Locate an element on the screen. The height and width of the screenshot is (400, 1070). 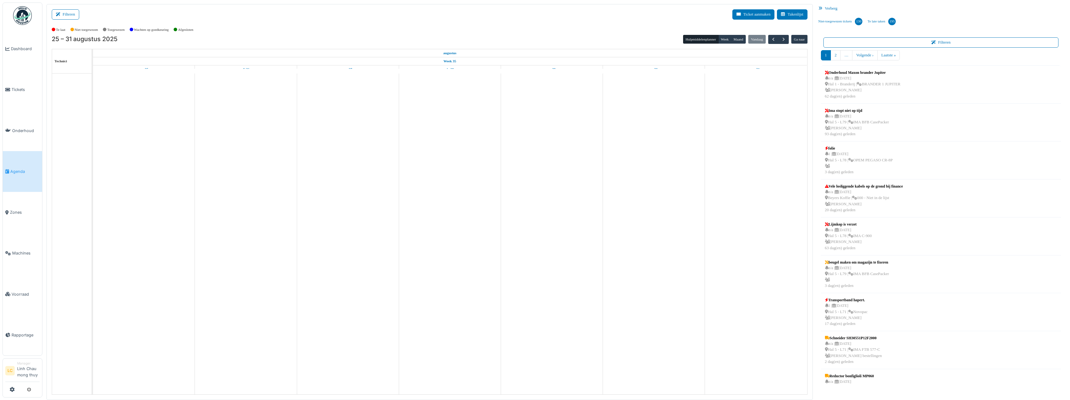
div: Ima stopt niet op tijd is located at coordinates (857, 111).